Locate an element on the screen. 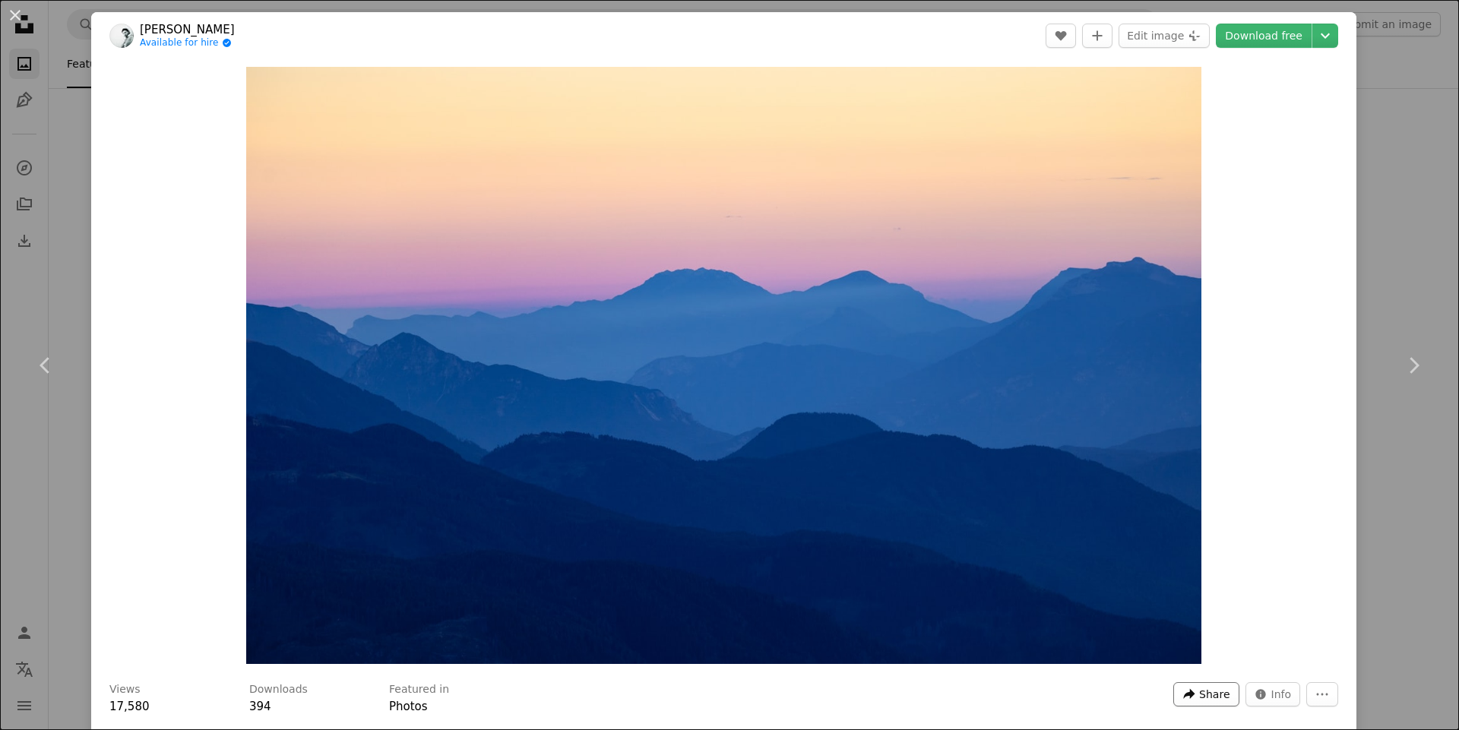  h3: Featured in is located at coordinates (419, 690).